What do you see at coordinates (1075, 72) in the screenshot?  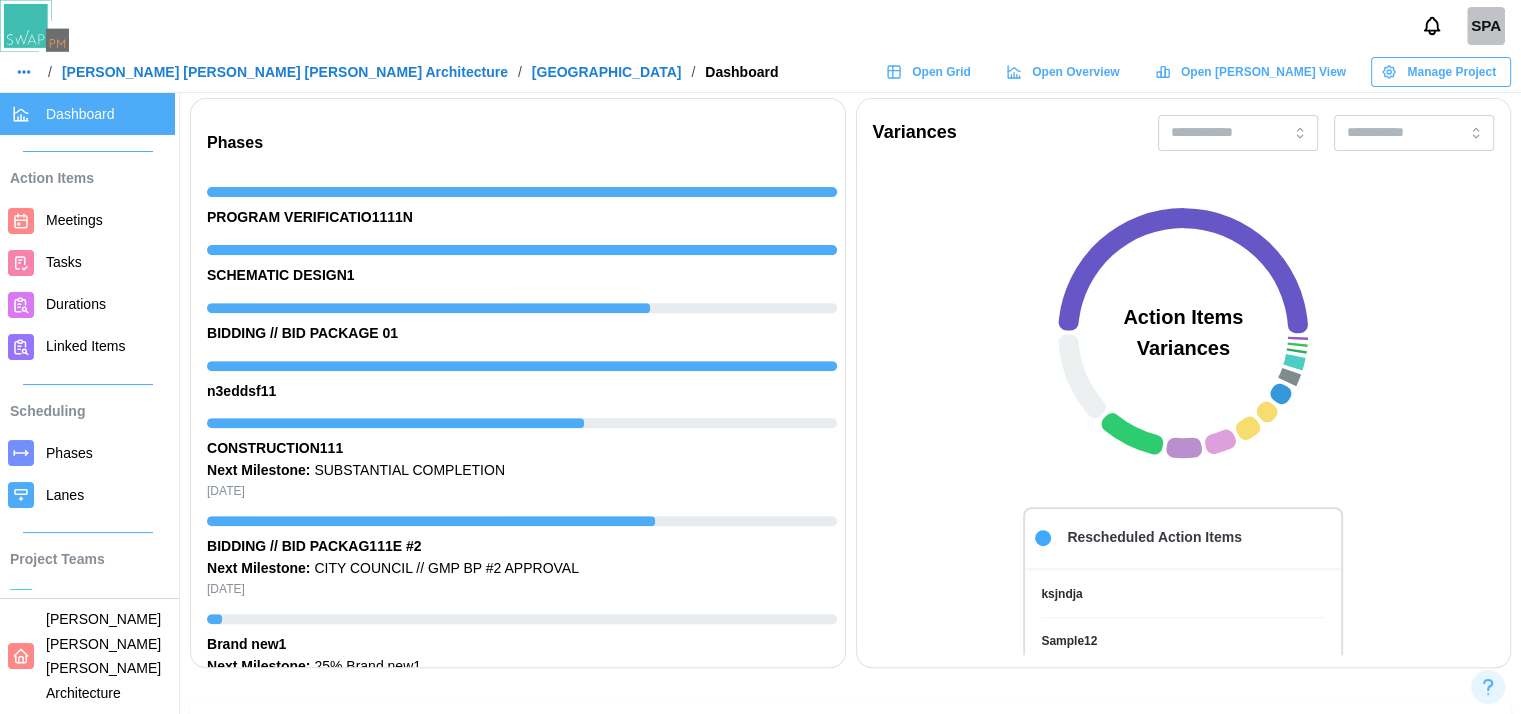 I see `span: Open Overview` at bounding box center [1075, 72].